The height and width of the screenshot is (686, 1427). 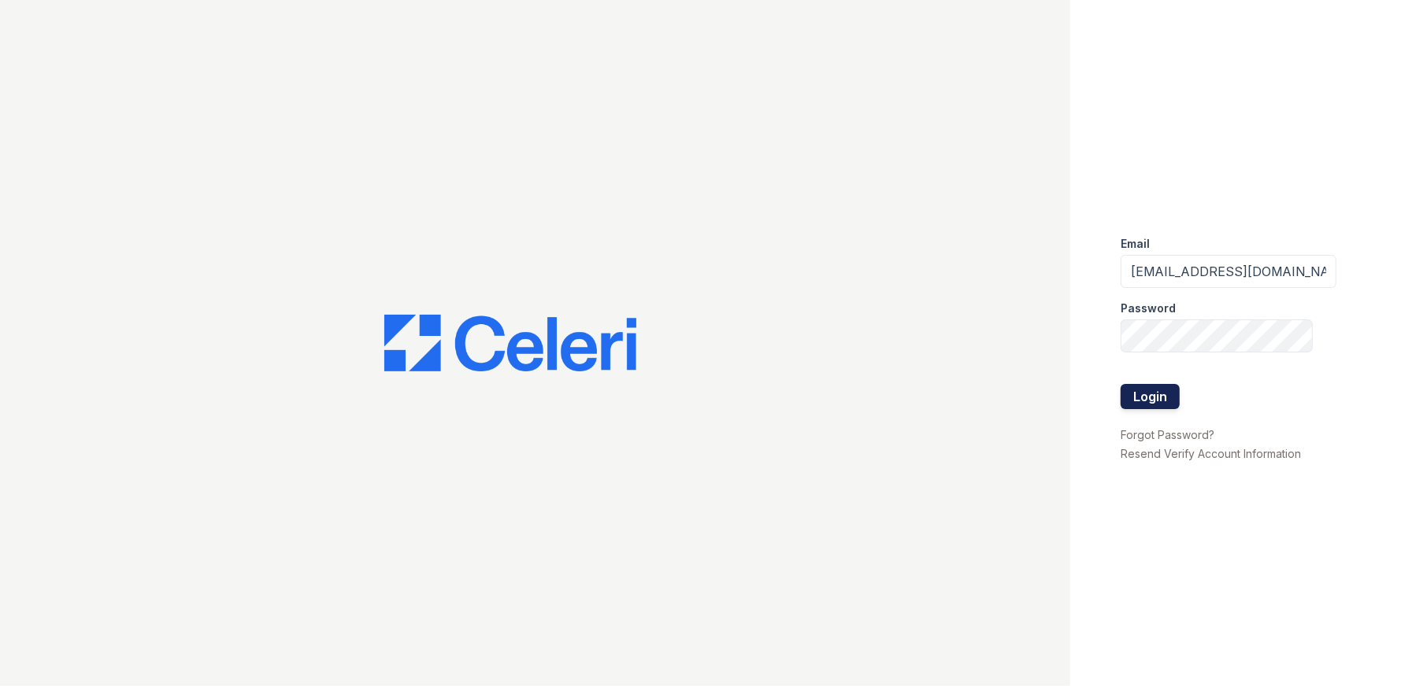 I want to click on img: CE_Logo_Blue-a8612792a0a2168367f1c8372b55b34899dd931a85d93a1a3d3e32e68fde9ad4.png, so click(x=510, y=343).